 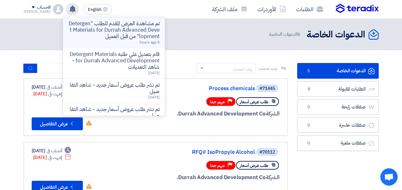 What do you see at coordinates (309, 89) in the screenshot?
I see `span: 8` at bounding box center [309, 89].